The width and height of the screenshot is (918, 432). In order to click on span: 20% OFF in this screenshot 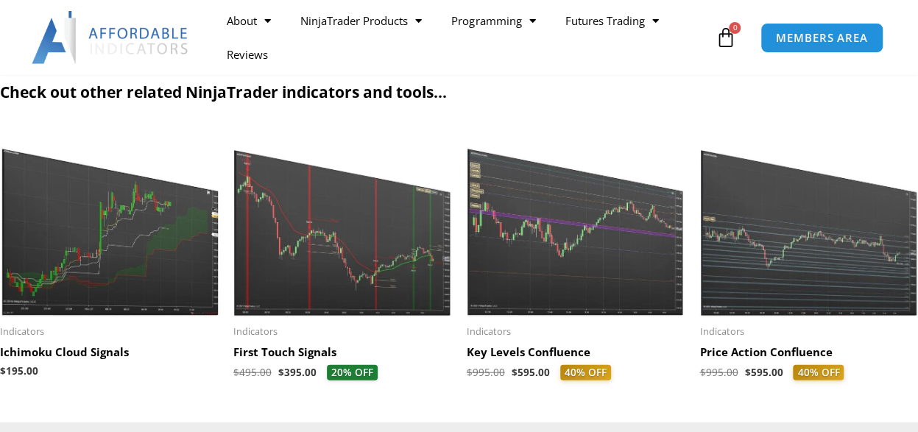, I will do `click(352, 373)`.